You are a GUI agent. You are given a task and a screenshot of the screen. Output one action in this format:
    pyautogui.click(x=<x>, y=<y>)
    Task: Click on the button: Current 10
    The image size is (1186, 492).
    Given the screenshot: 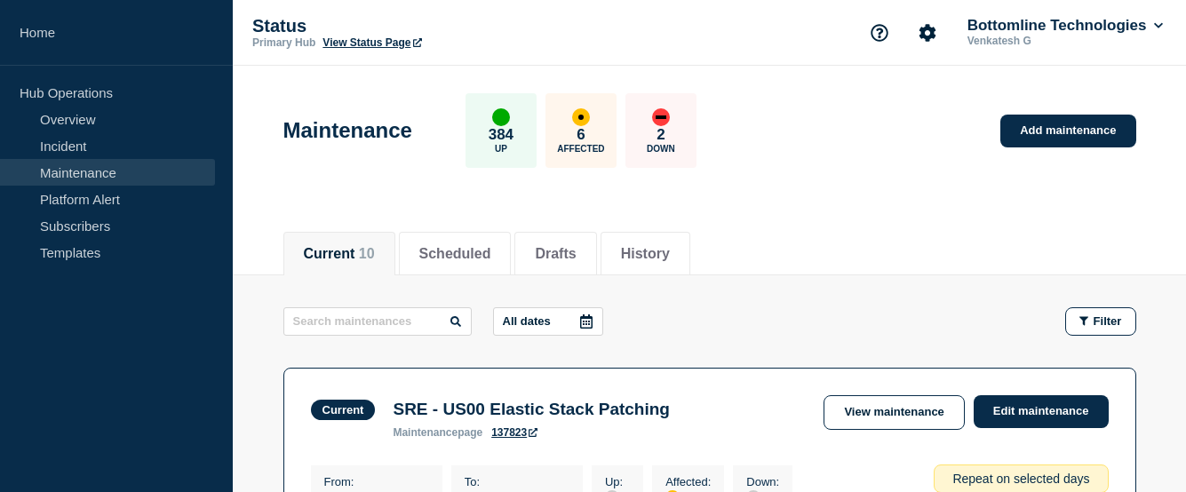 What is the action you would take?
    pyautogui.click(x=339, y=254)
    